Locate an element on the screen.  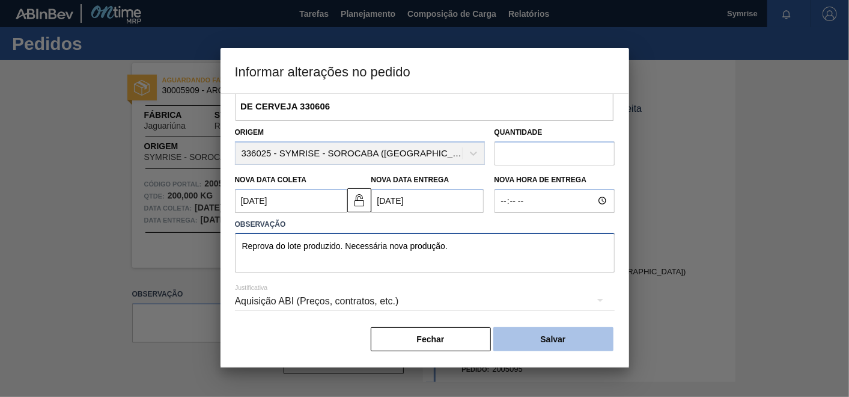
textarea: Reprova do lote produzido. Necessária nova produção. is located at coordinates (425, 252).